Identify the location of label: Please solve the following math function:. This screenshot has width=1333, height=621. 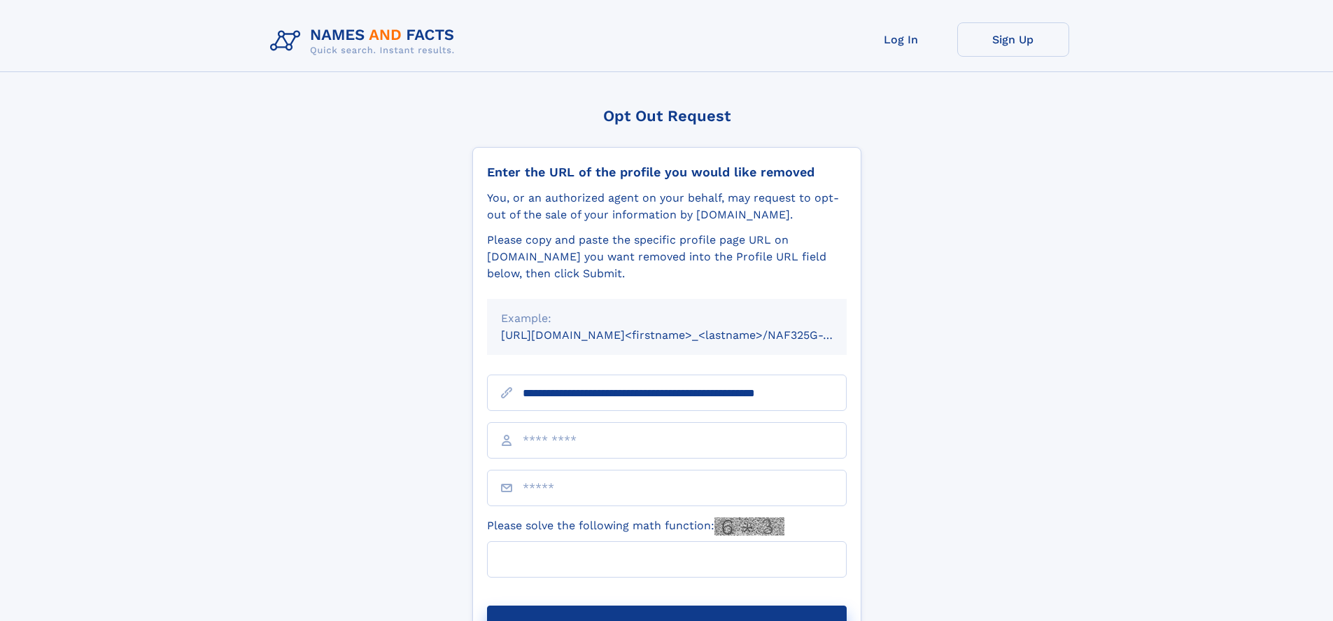
(635, 526).